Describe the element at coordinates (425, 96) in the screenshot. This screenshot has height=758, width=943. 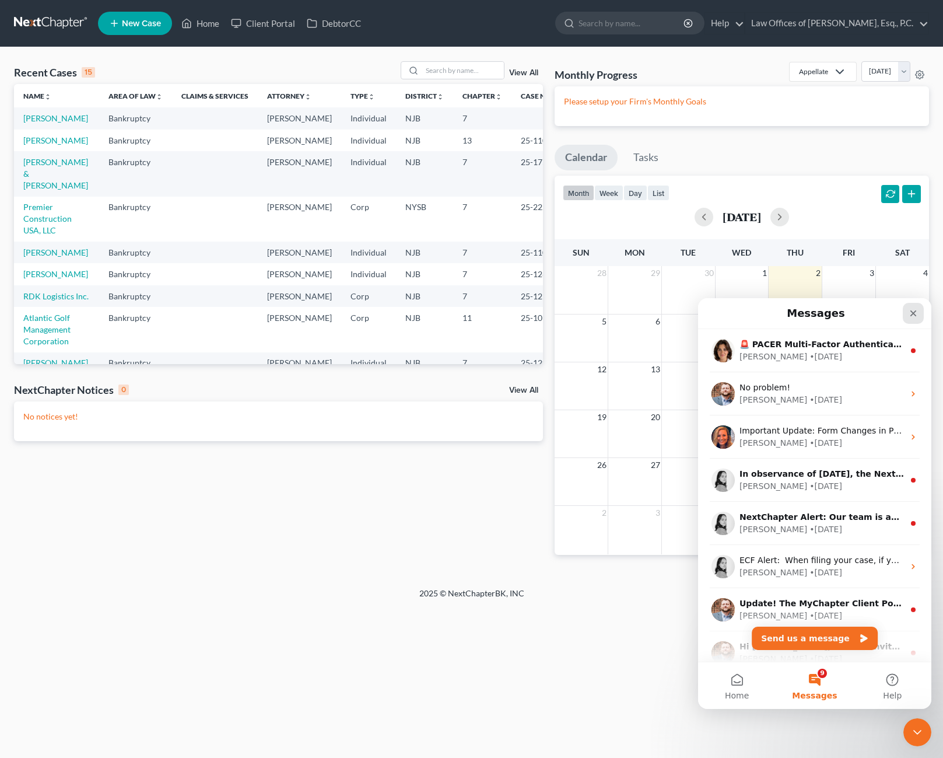
I see `a: Districtunfold_more` at that location.